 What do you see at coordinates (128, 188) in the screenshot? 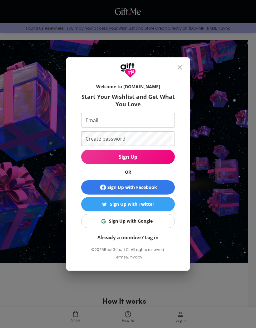
I see `button: Sign Up with Facebook` at bounding box center [128, 188].